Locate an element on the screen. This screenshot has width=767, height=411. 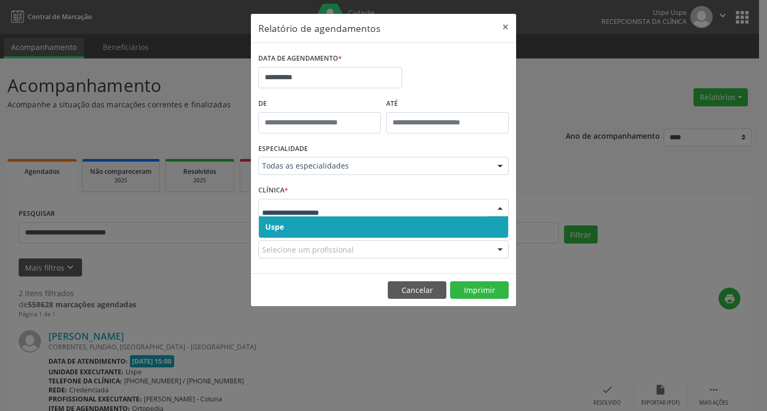
span: Uspe is located at coordinates (274, 227).